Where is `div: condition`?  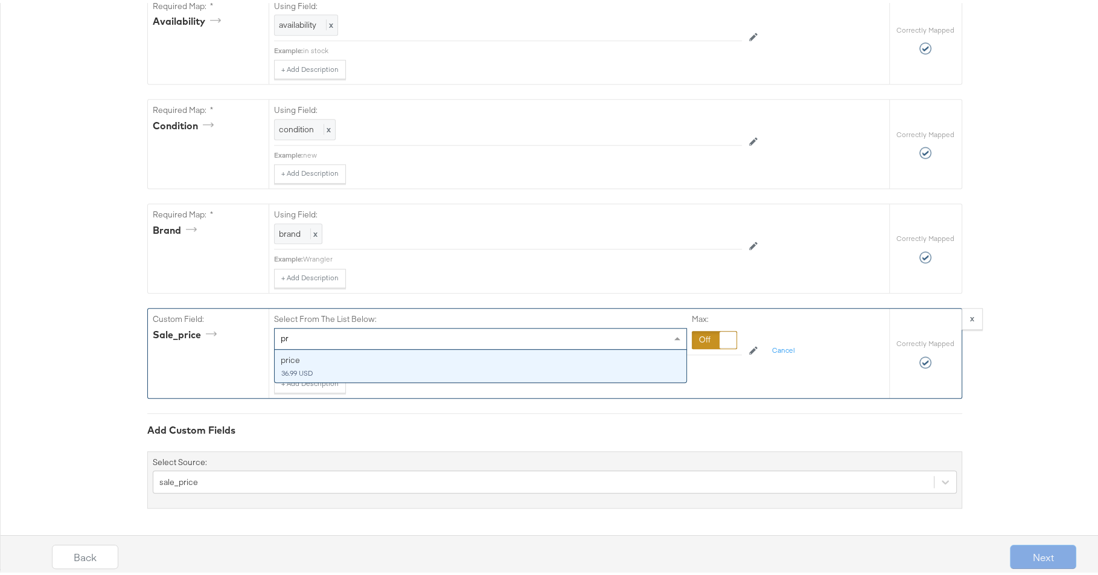 div: condition is located at coordinates (185, 123).